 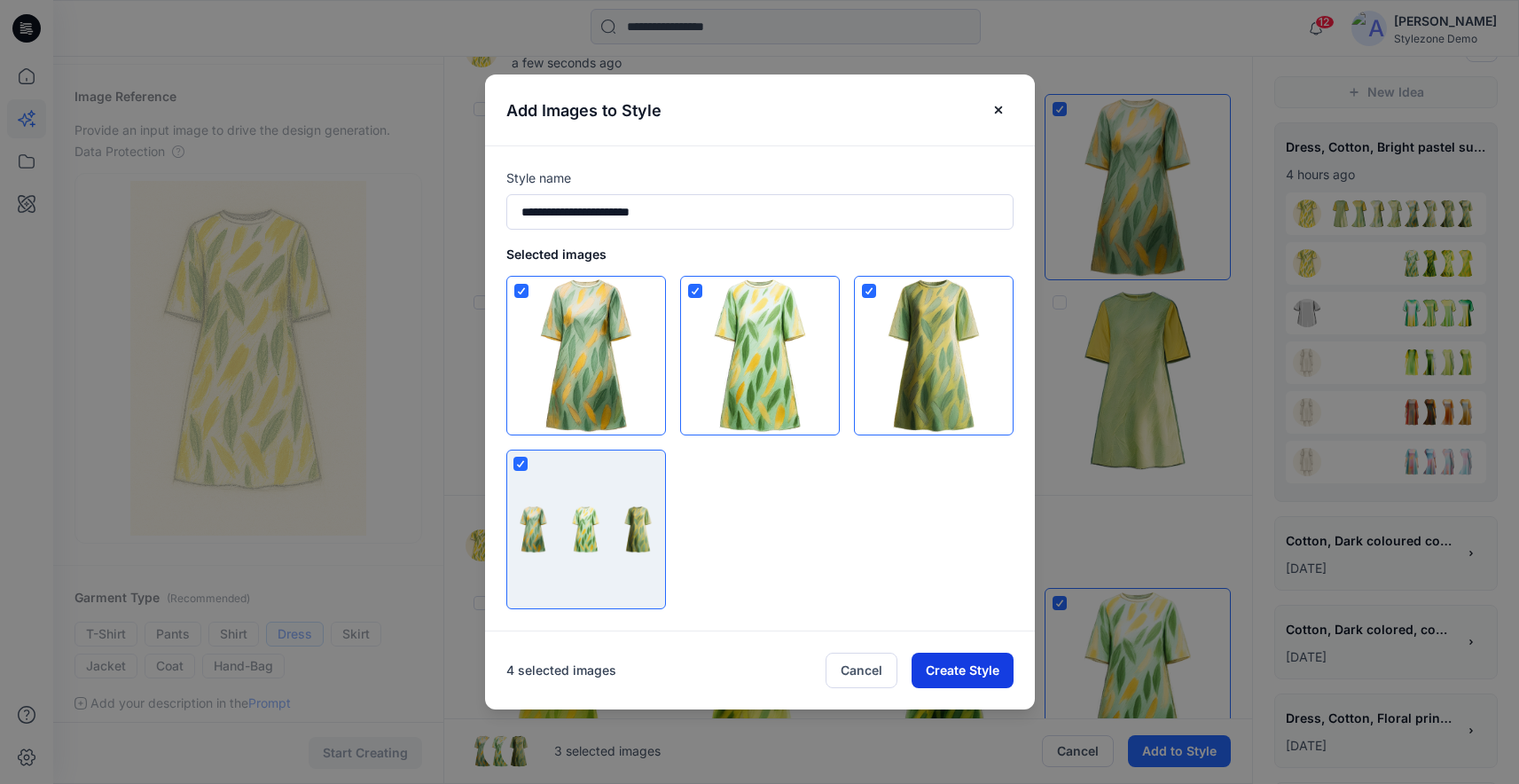 I want to click on button: Cancel, so click(x=861, y=670).